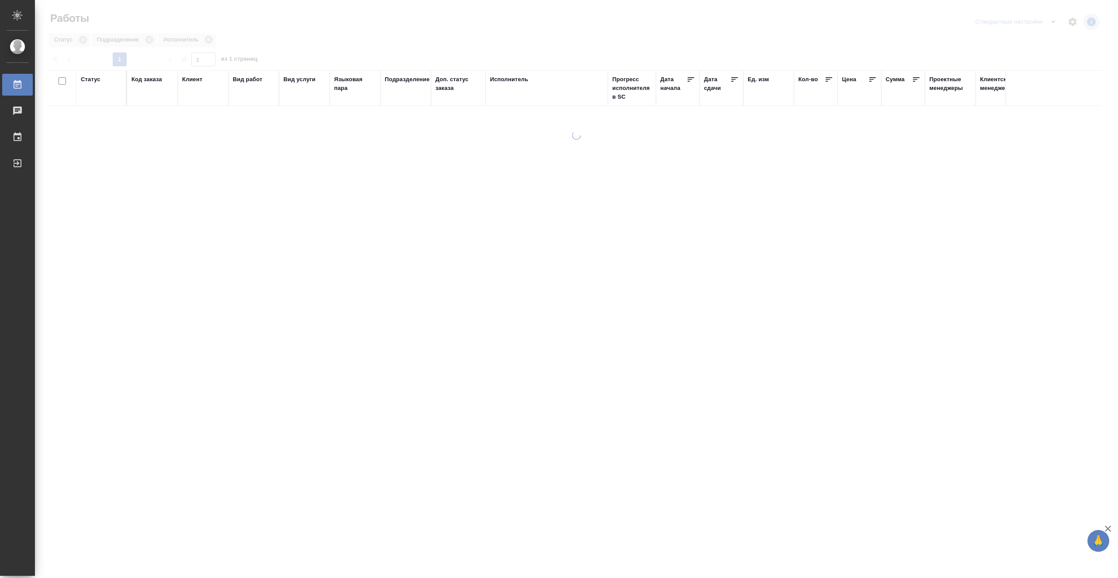 Image resolution: width=1118 pixels, height=578 pixels. What do you see at coordinates (300, 79) in the screenshot?
I see `div: Вид услуги` at bounding box center [300, 79].